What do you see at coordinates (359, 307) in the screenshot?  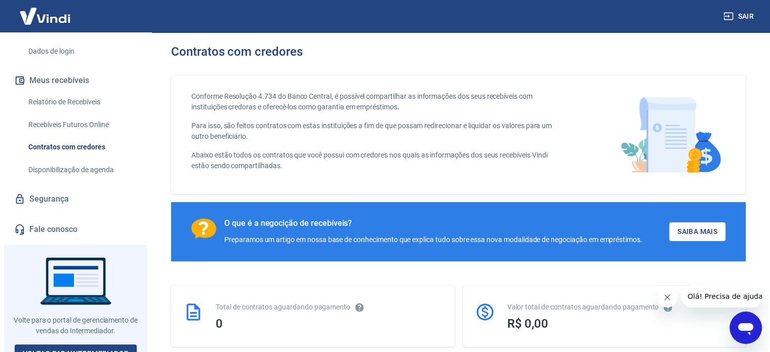 I see `svg: Esses contratos não se referem à Vindi, mas sim a outras instituições.` at bounding box center [359, 307].